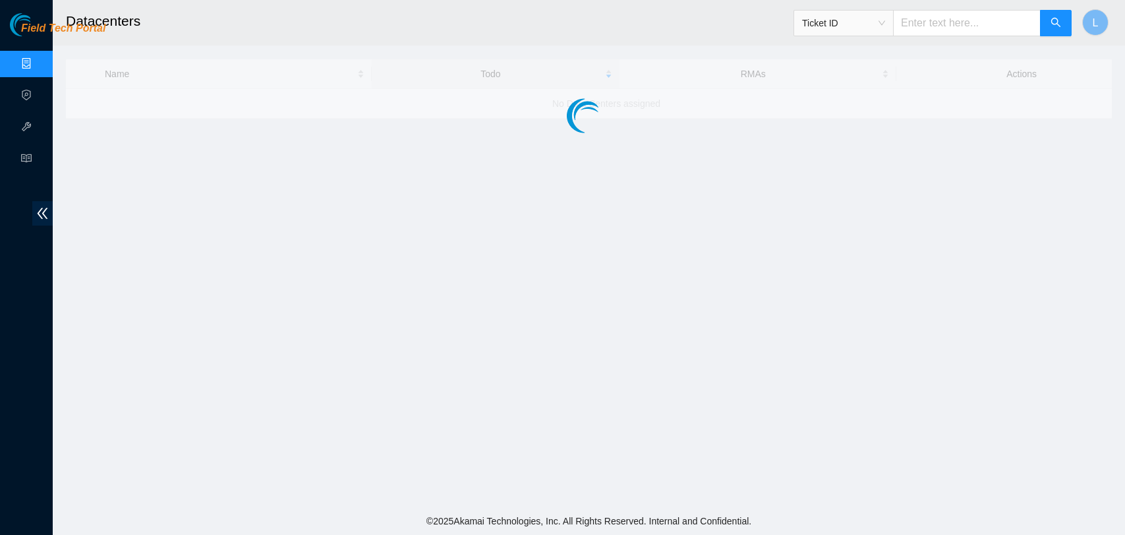  What do you see at coordinates (1096, 22) in the screenshot?
I see `span: L` at bounding box center [1096, 22].